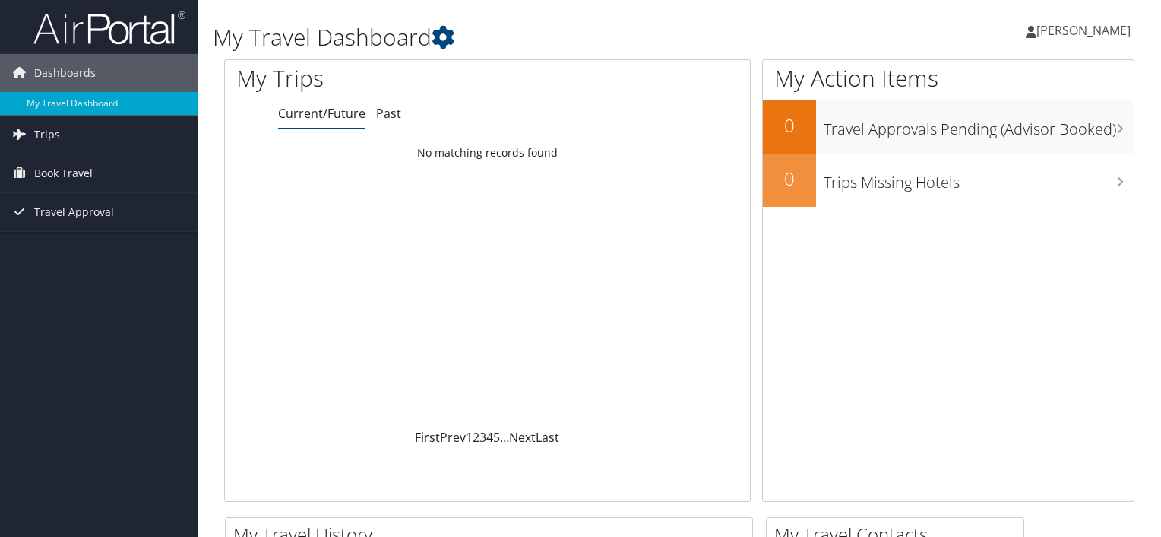 This screenshot has height=537, width=1161. What do you see at coordinates (496, 437) in the screenshot?
I see `a: 5` at bounding box center [496, 437].